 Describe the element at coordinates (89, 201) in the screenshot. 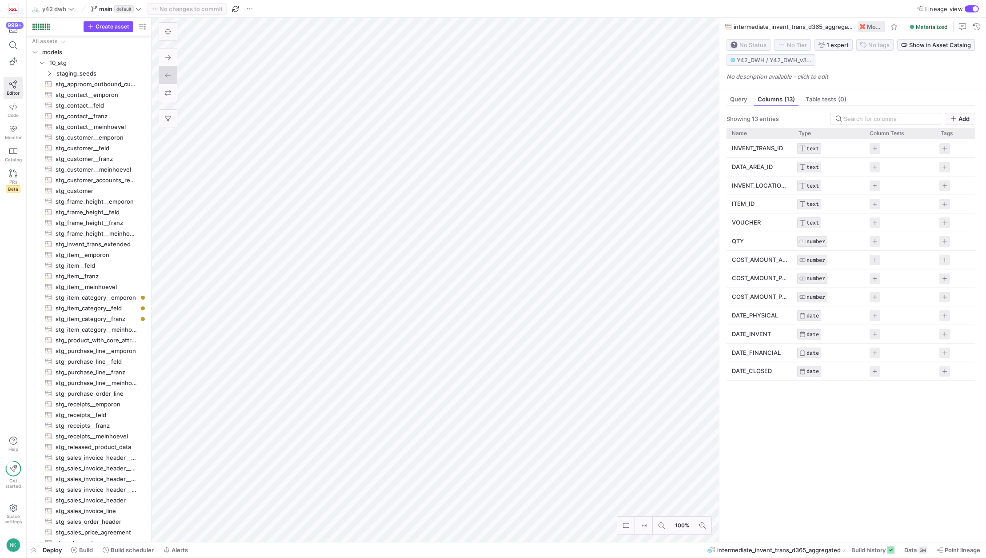

I see `a: stg_frame_height__emporon​​​​​​​​​​` at that location.